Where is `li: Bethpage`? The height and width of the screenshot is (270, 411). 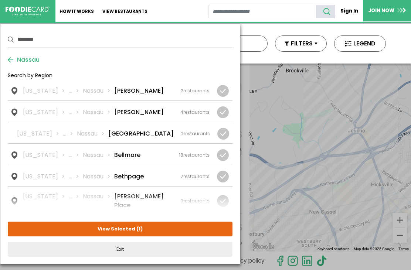
li: Bethpage is located at coordinates (129, 177).